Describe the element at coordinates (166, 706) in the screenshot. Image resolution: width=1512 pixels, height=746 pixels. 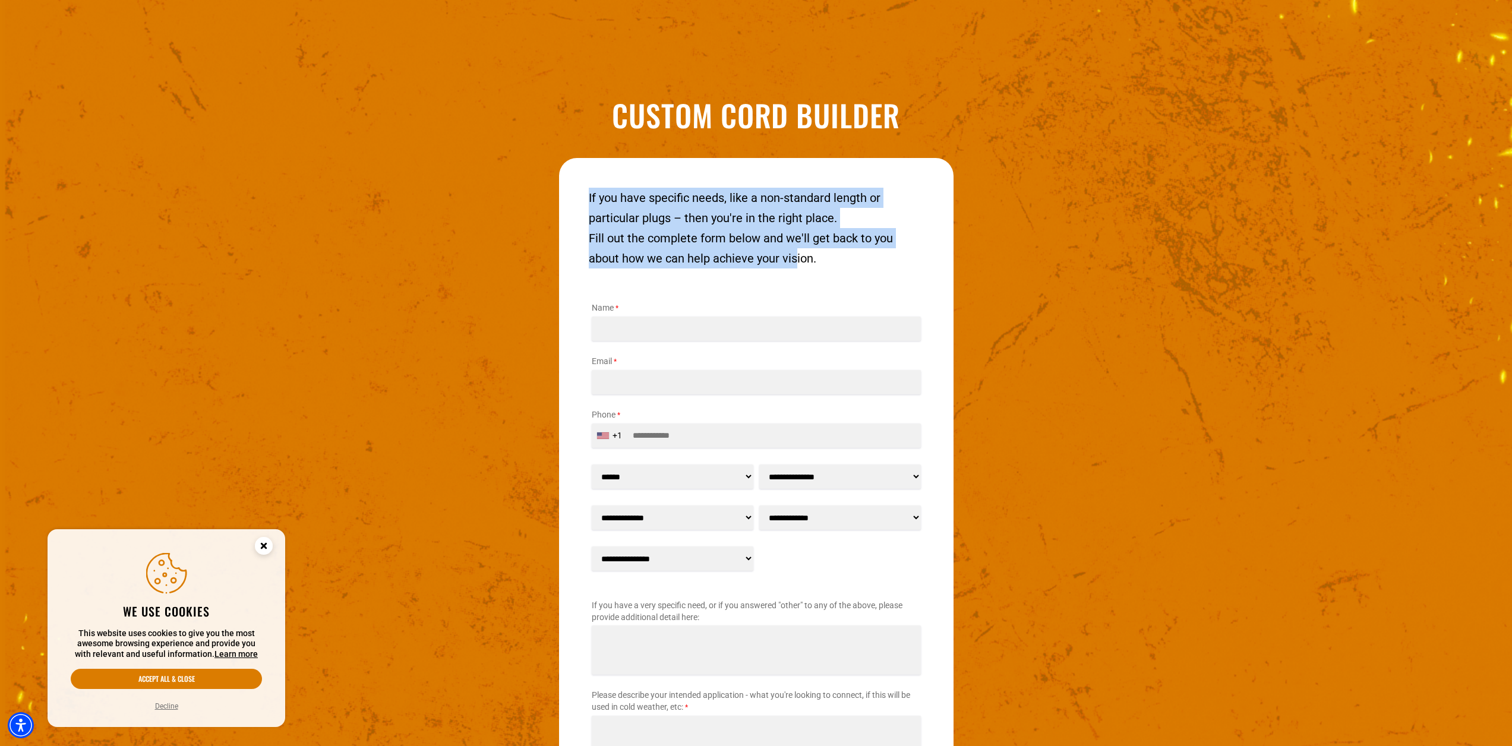
I see `button: Decline` at that location.